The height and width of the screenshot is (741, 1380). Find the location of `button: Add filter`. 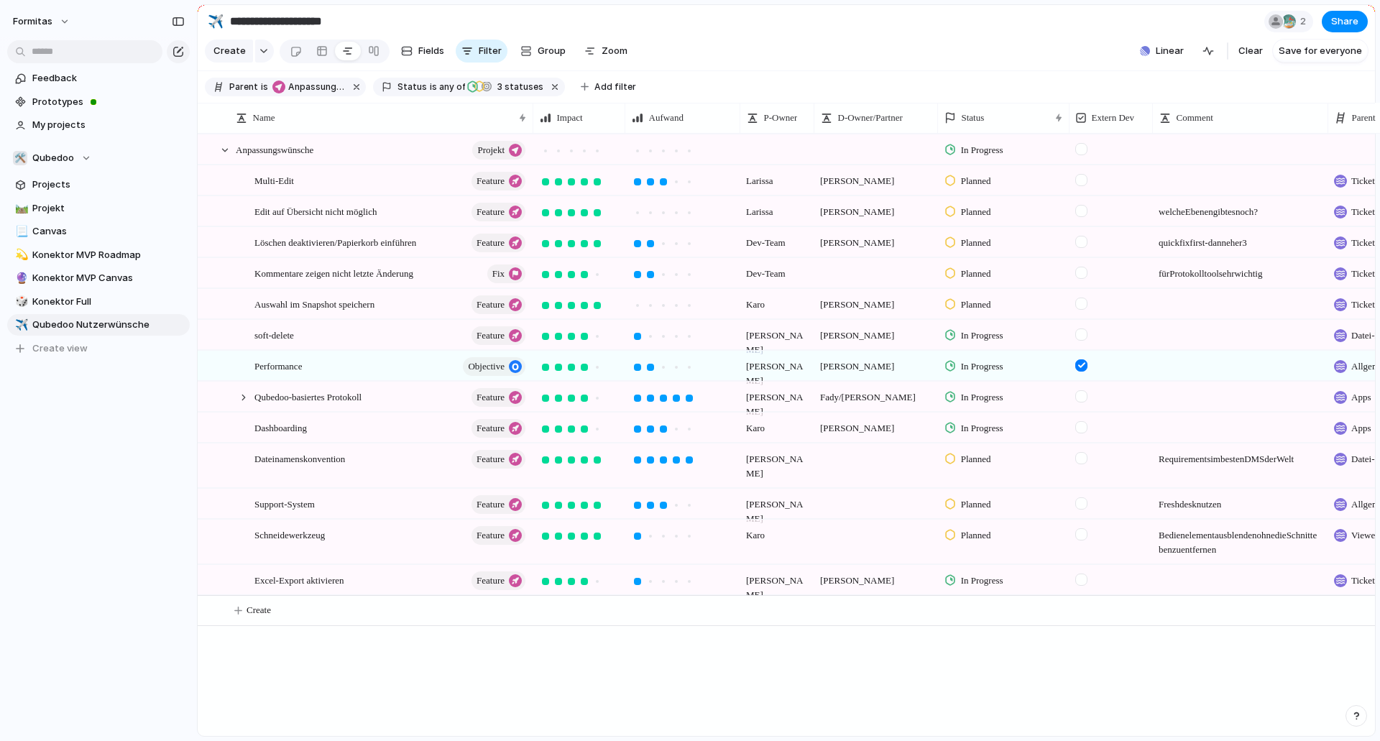

button: Add filter is located at coordinates (608, 87).